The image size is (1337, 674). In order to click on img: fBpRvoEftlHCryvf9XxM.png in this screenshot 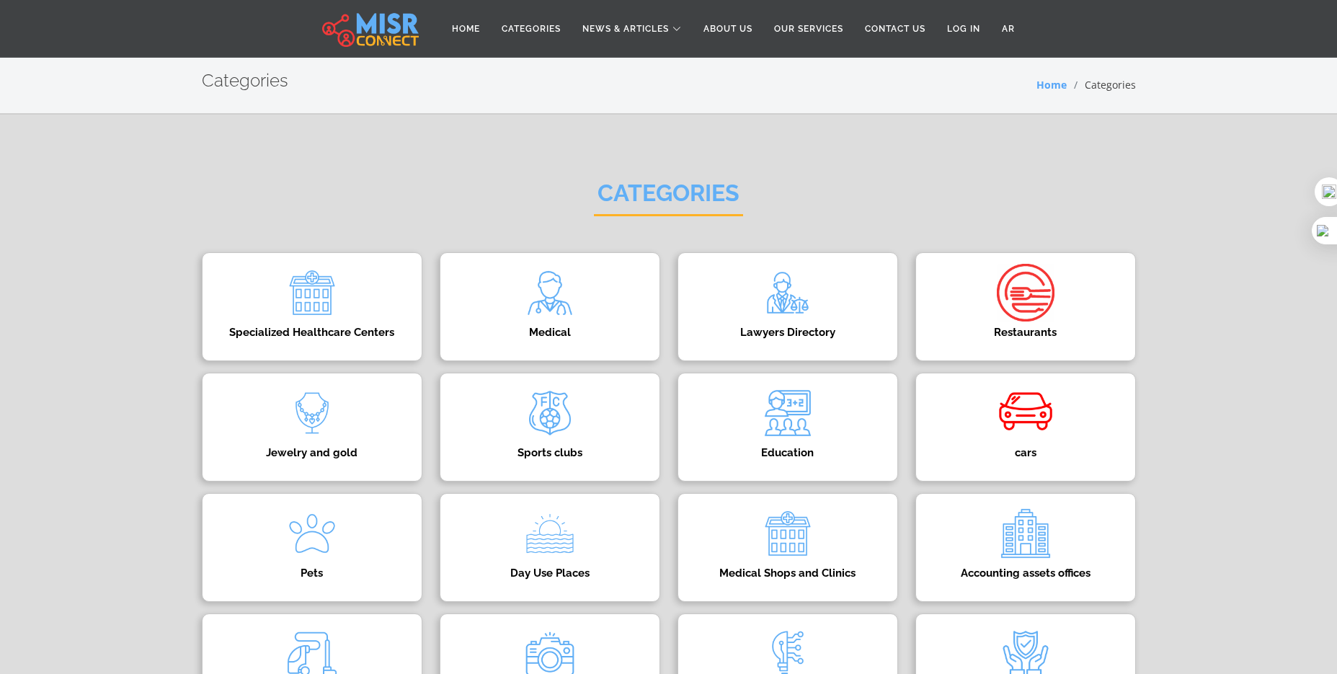, I will do `click(550, 534)`.